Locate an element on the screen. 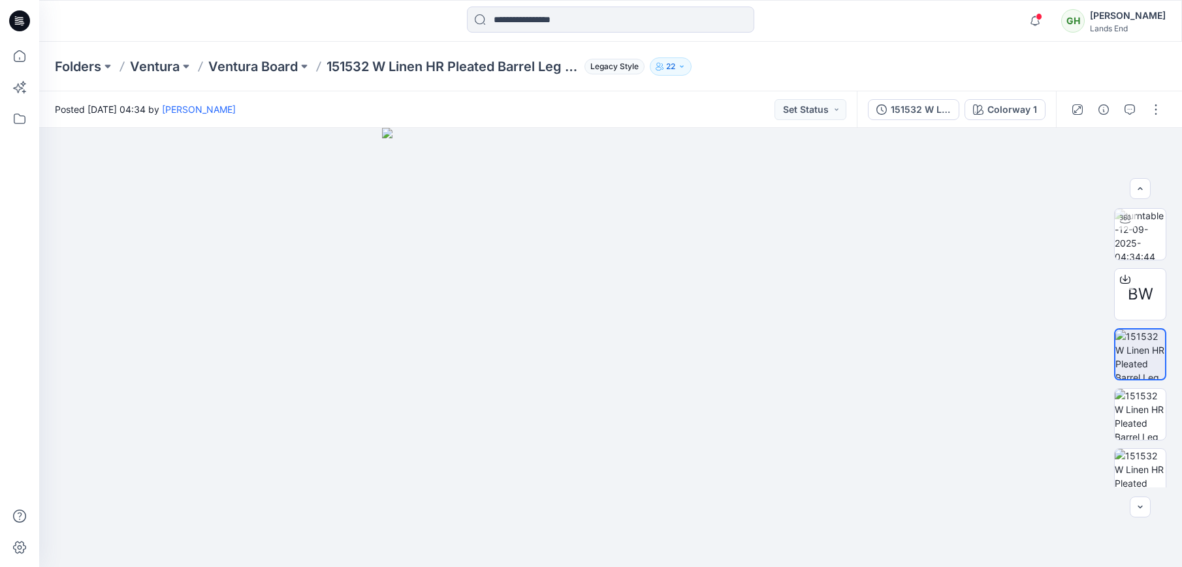  div: Lands End is located at coordinates (1128, 28).